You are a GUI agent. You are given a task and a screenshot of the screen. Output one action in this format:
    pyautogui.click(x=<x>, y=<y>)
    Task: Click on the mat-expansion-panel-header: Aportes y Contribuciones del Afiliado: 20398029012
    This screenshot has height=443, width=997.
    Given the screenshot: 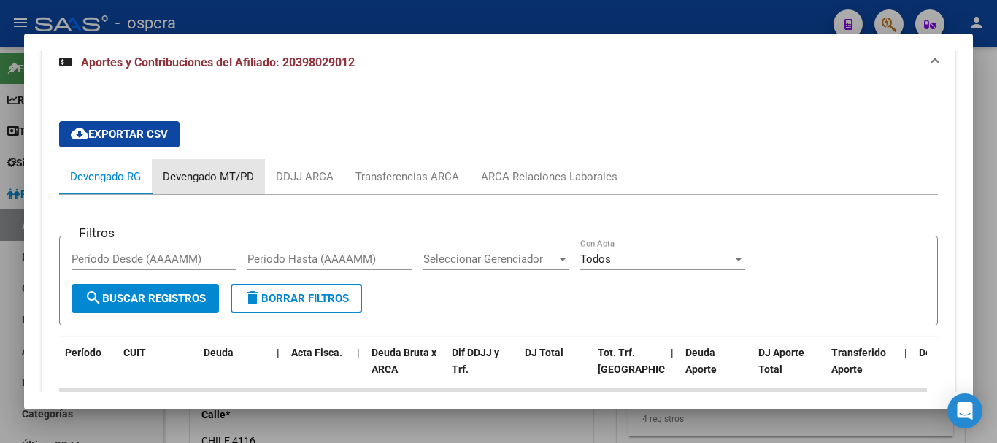 What is the action you would take?
    pyautogui.click(x=499, y=63)
    